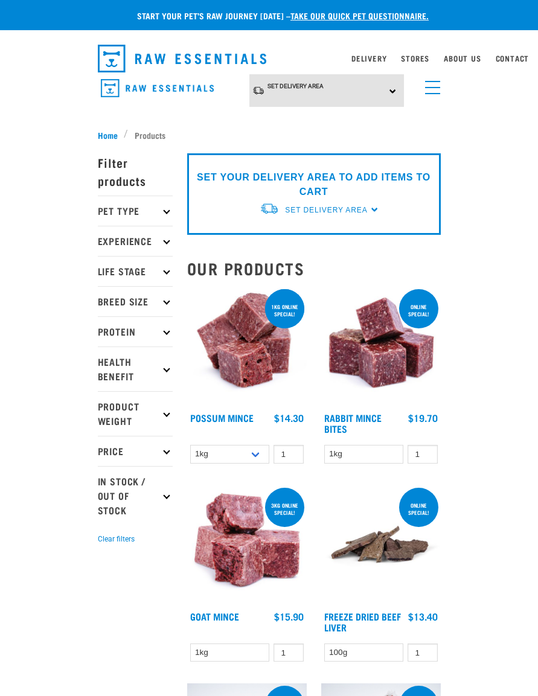 The width and height of the screenshot is (538, 696). I want to click on p: Health Benefit, so click(135, 369).